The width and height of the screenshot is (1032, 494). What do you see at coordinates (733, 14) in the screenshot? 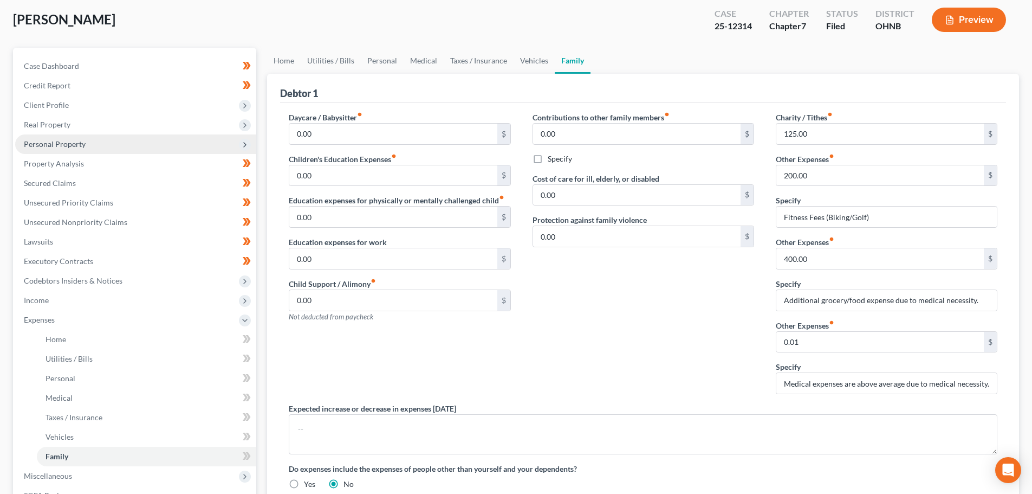
I see `div: Case` at bounding box center [733, 14].